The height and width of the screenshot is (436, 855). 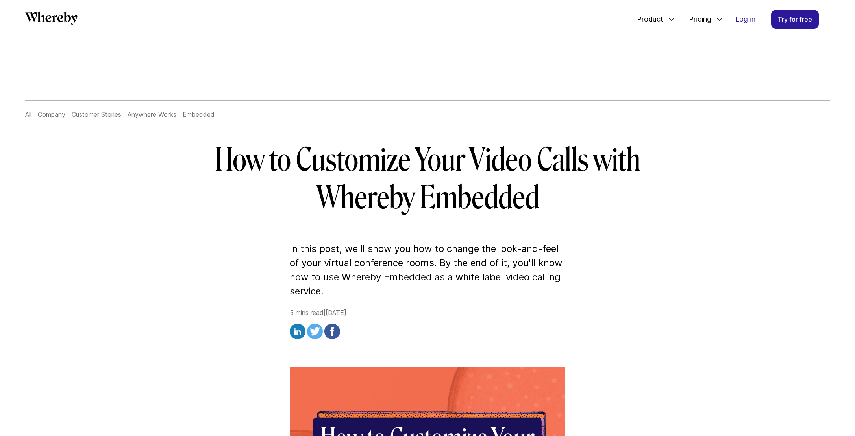 I want to click on img: twitter, so click(x=315, y=332).